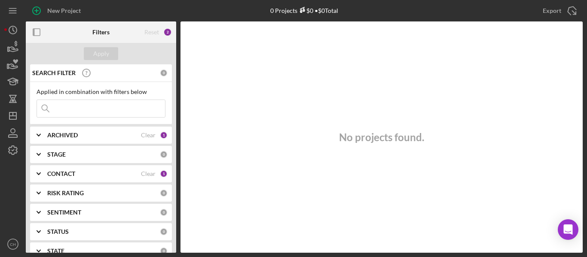 This screenshot has width=587, height=257. Describe the element at coordinates (101, 92) in the screenshot. I see `div: Applied in combination with filters below` at that location.